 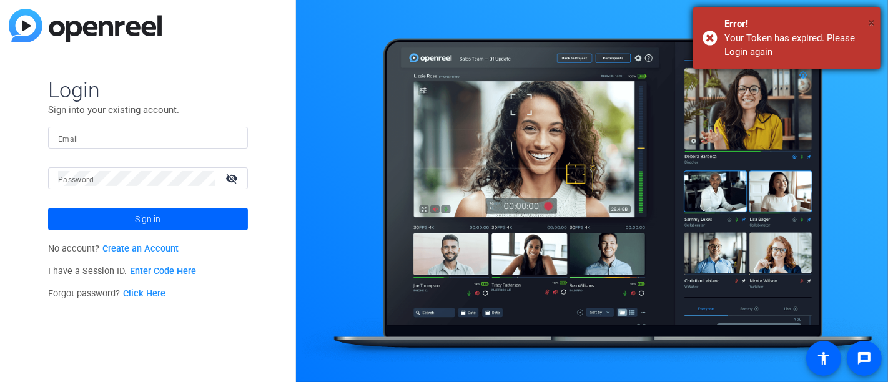 I want to click on mat-icon: message, so click(x=864, y=358).